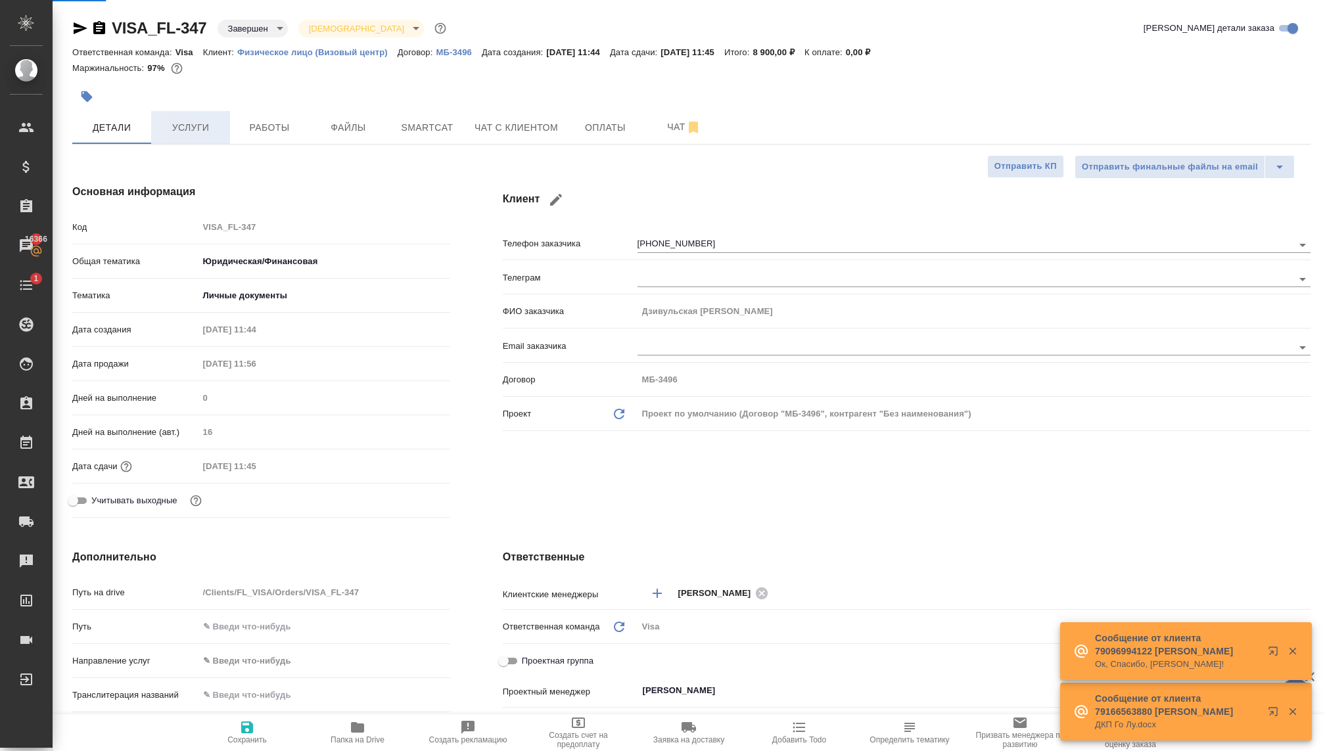  What do you see at coordinates (427, 127) in the screenshot?
I see `span: Smartcat` at bounding box center [427, 127].